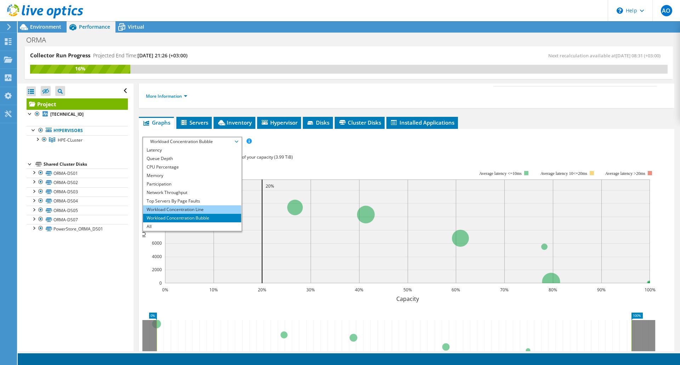 This screenshot has height=365, width=680. What do you see at coordinates (192, 201) in the screenshot?
I see `li: Top Servers By Page Faults` at bounding box center [192, 201].